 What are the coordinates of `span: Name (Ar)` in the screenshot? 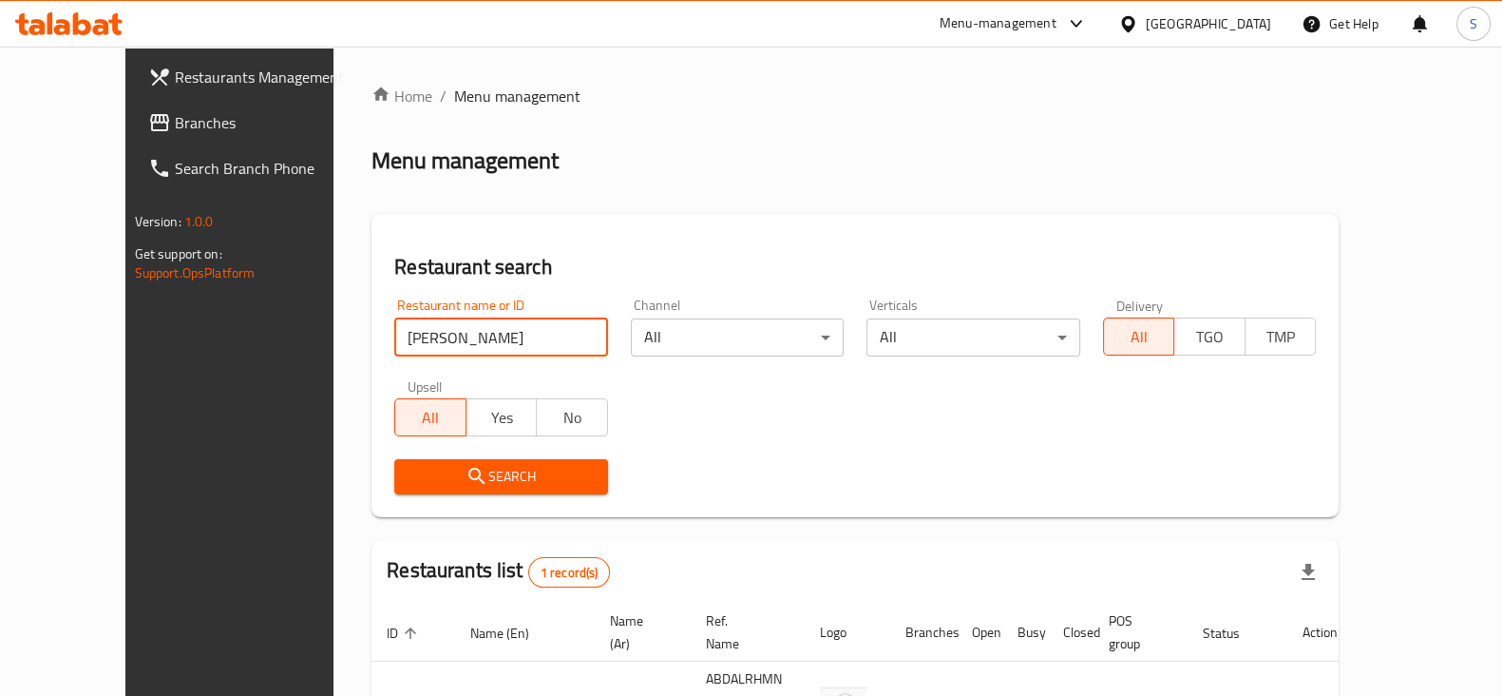 It's located at (639, 632).